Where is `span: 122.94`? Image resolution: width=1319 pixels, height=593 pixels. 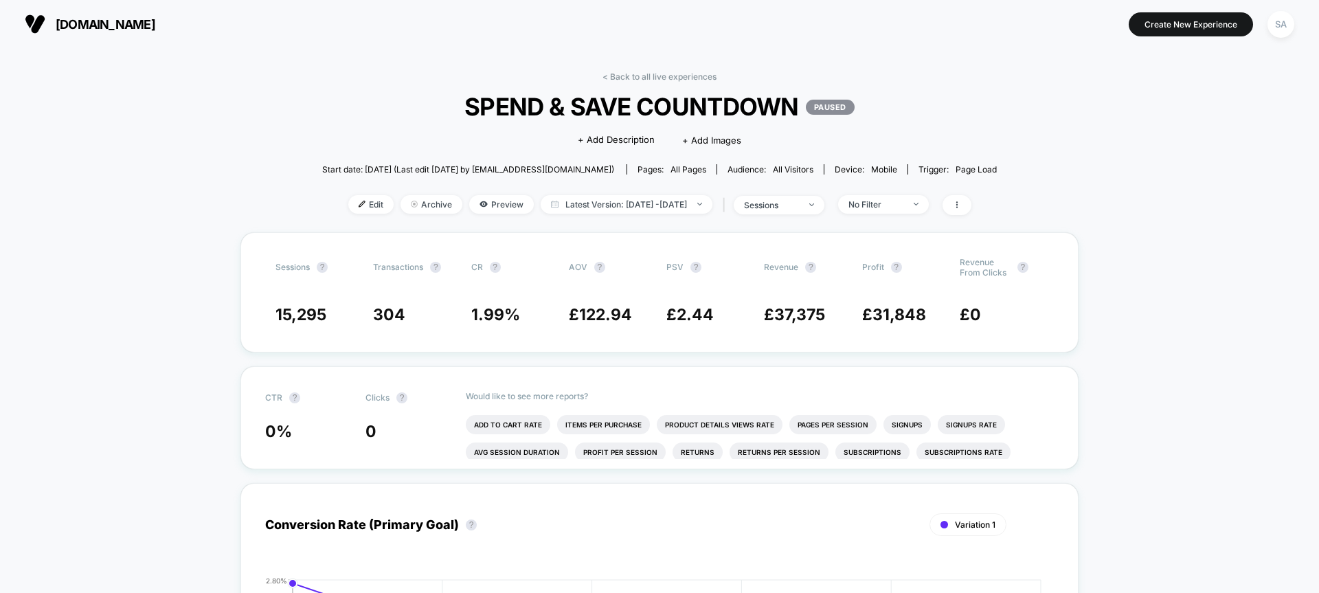 span: 122.94 is located at coordinates (605, 315).